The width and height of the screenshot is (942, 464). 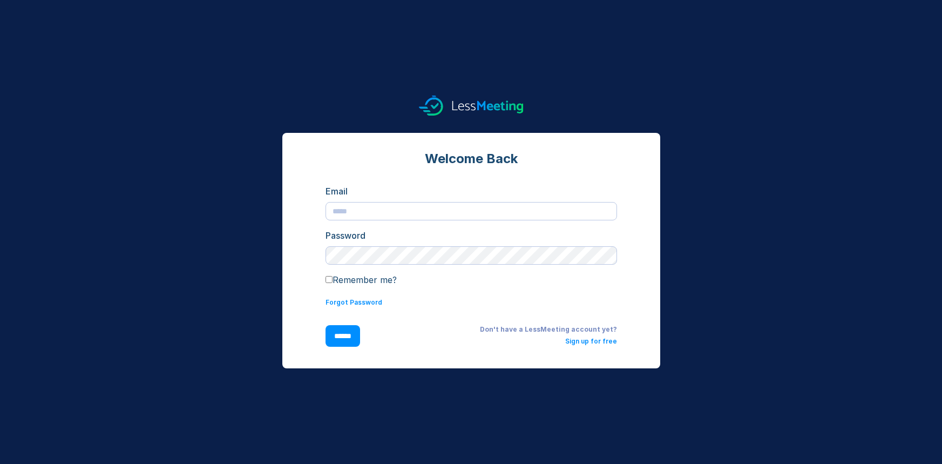 What do you see at coordinates (471, 235) in the screenshot?
I see `div: Password` at bounding box center [471, 235].